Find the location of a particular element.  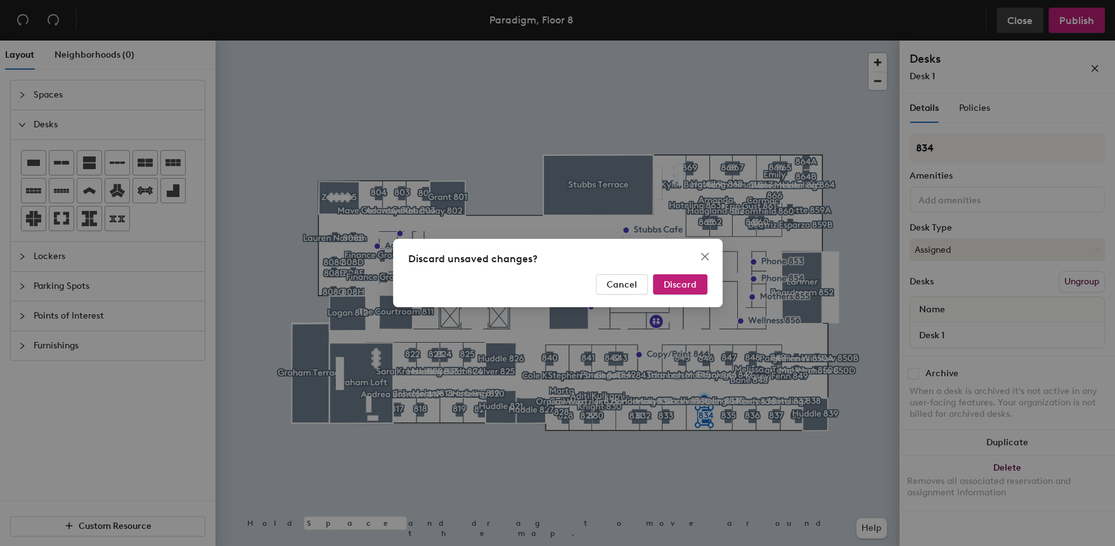

span: Cancel is located at coordinates (622, 285).